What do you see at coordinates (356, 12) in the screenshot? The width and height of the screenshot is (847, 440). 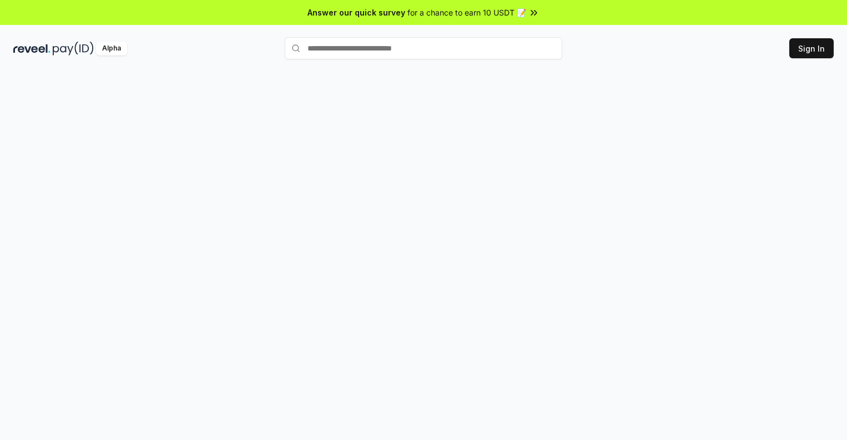 I see `span: Answer our quick survey` at bounding box center [356, 12].